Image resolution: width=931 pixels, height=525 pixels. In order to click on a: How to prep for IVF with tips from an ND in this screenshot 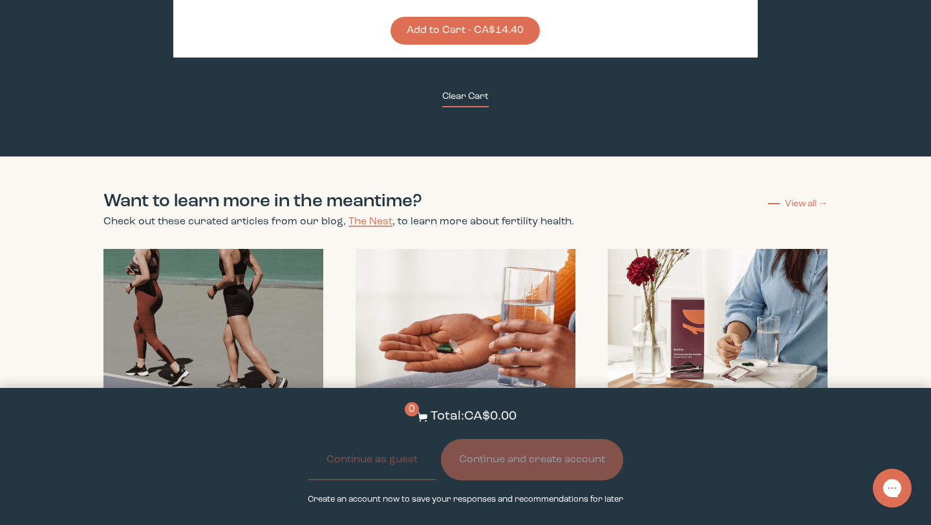, I will do `click(213, 330)`.